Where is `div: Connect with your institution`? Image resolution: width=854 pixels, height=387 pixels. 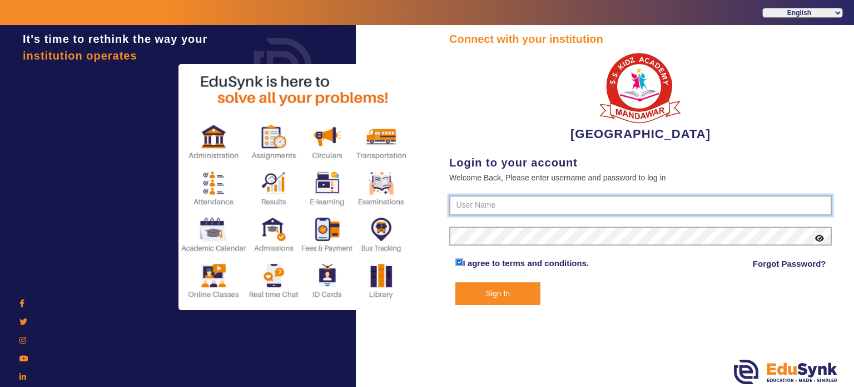
div: Connect with your institution is located at coordinates (641, 39).